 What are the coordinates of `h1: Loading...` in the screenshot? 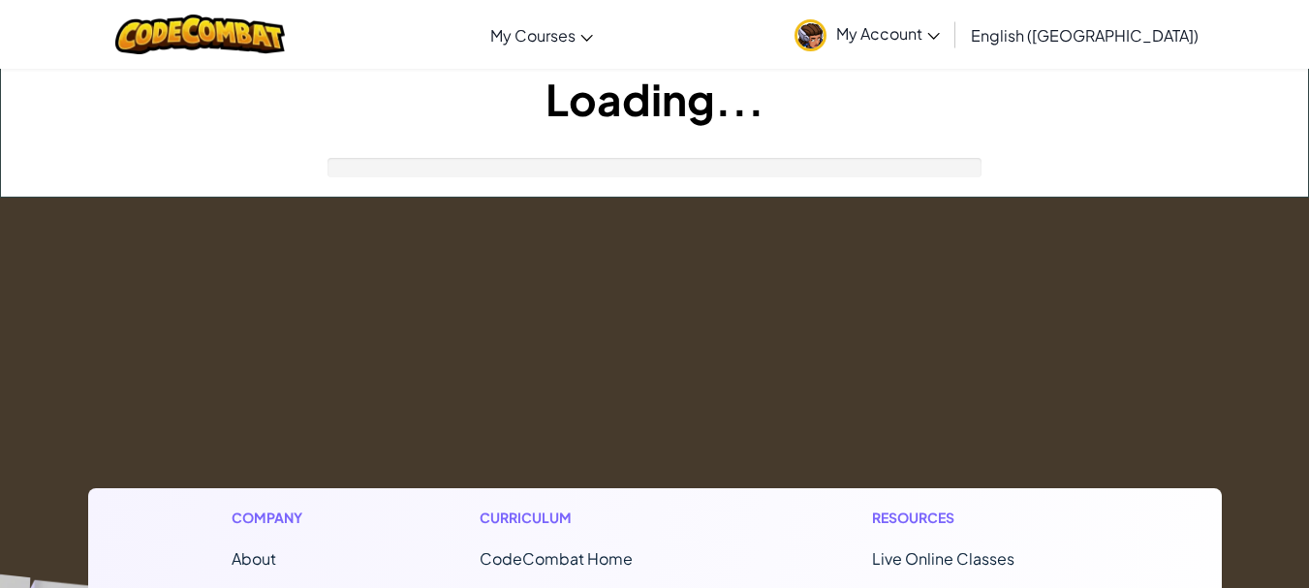 It's located at (654, 99).